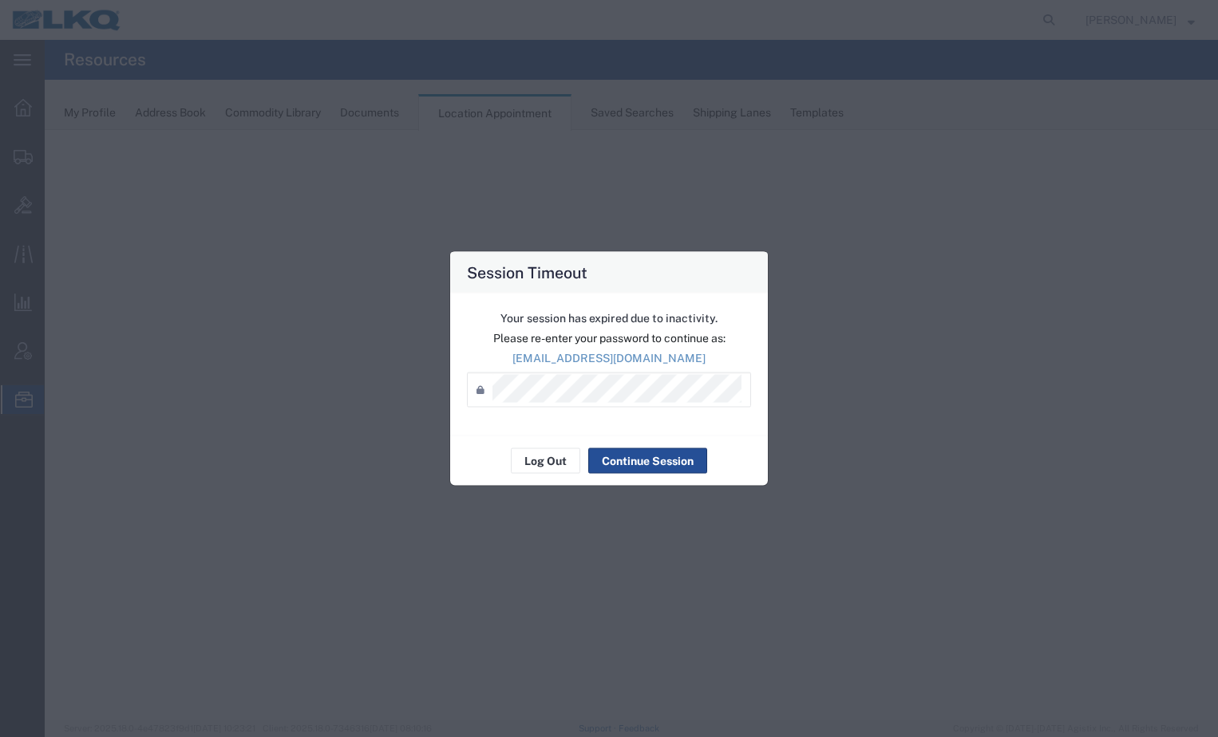 The height and width of the screenshot is (737, 1218). Describe the element at coordinates (647, 461) in the screenshot. I see `button: Continue Session` at that location.